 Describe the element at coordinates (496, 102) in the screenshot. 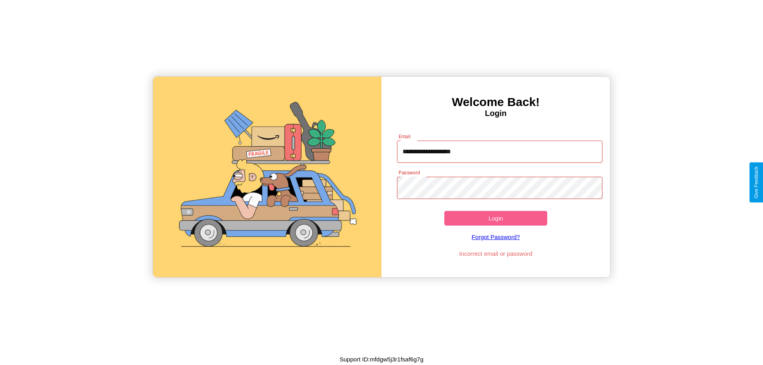

I see `h3: Welcome Back!` at that location.